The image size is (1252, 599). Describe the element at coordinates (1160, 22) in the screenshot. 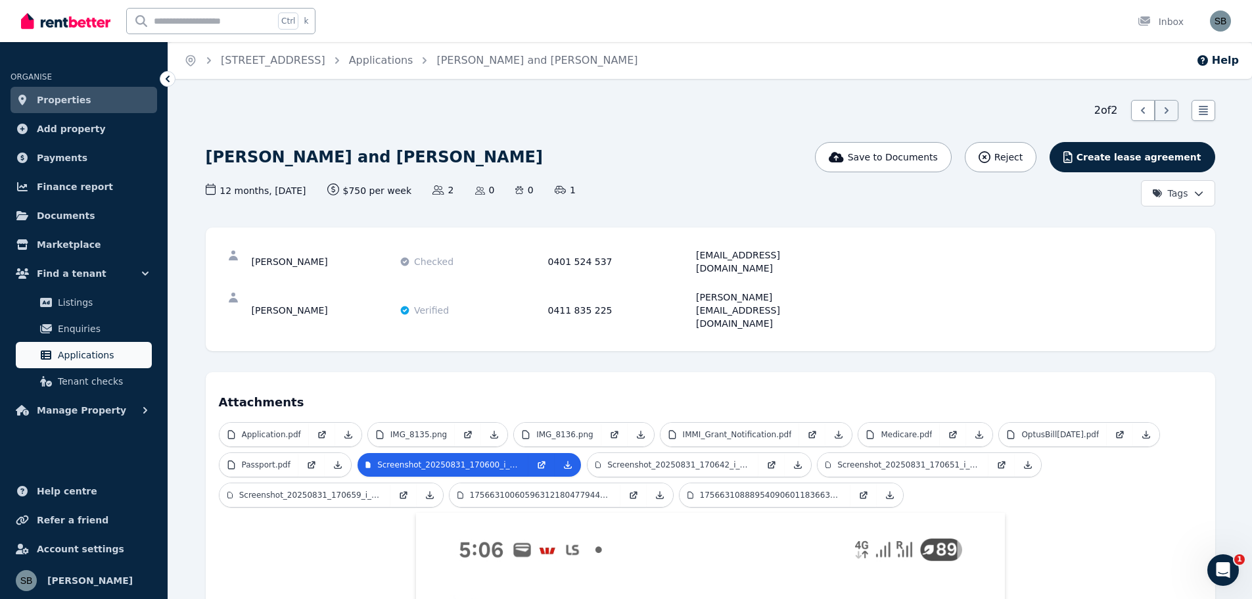

I see `div: Inbox` at that location.